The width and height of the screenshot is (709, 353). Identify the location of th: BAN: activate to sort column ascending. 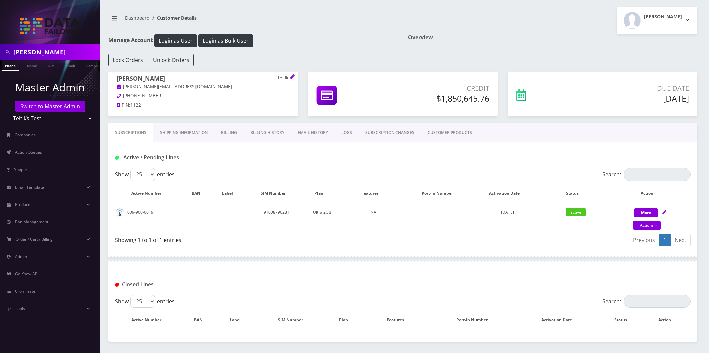
(199, 193).